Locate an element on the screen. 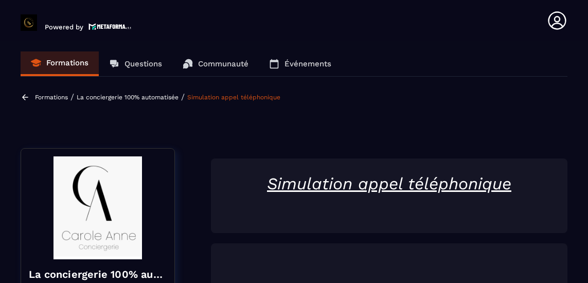 This screenshot has height=283, width=588. a: La conciergerie 100% automatisée is located at coordinates (128, 97).